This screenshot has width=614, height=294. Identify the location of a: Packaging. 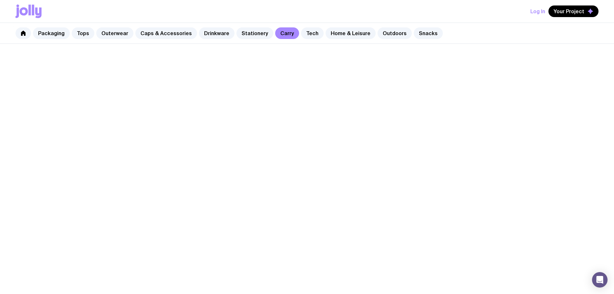
(51, 33).